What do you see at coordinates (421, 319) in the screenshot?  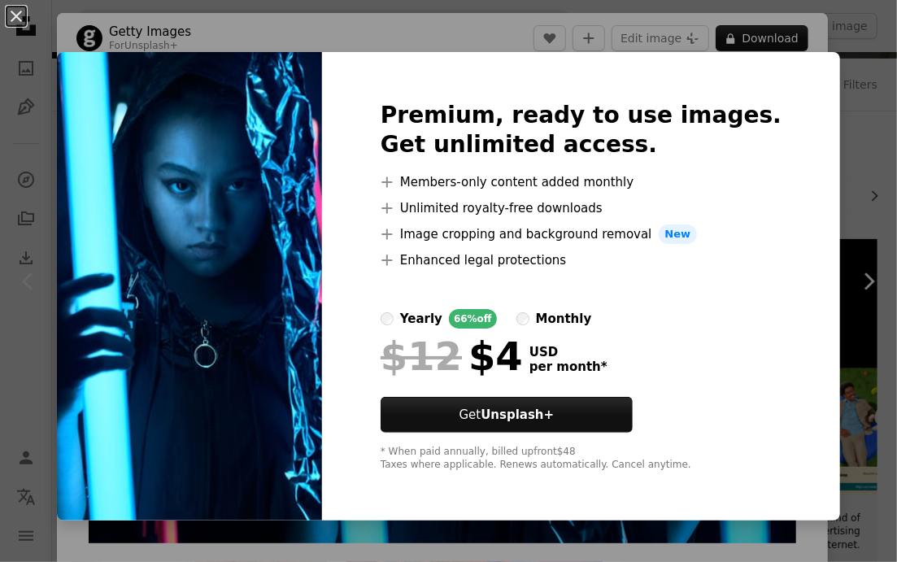 I see `div: yearly` at bounding box center [421, 319].